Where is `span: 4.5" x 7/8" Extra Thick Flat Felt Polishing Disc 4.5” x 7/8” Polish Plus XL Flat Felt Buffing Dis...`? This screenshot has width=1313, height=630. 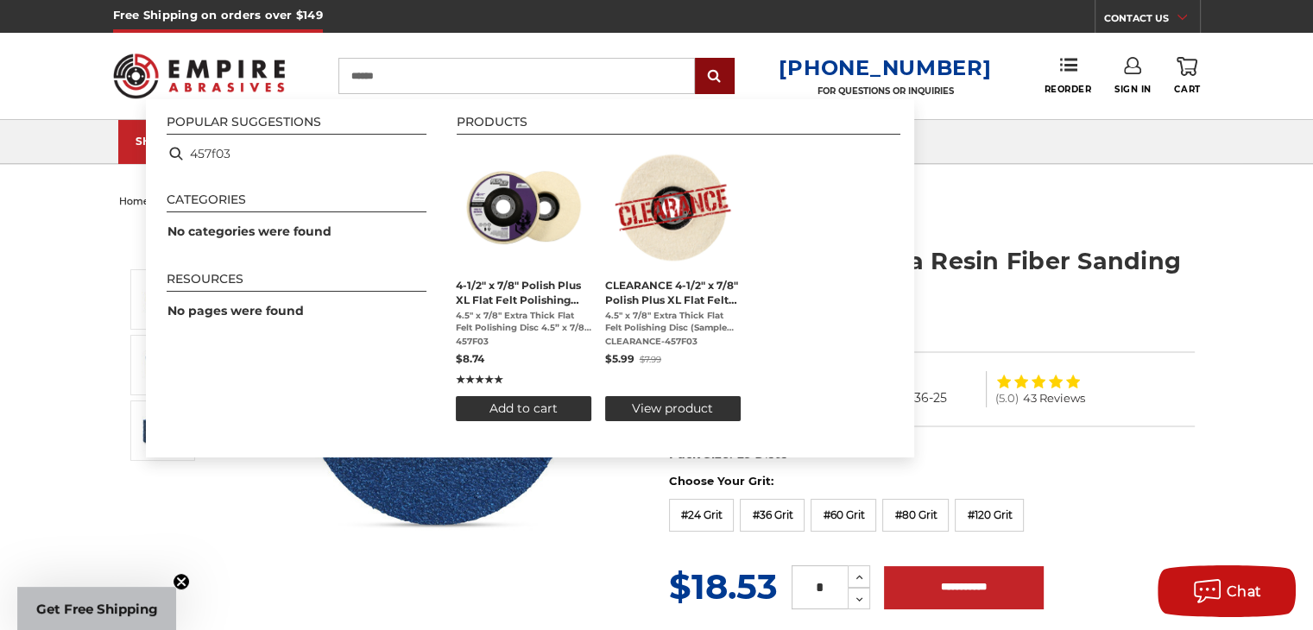 span: 4.5" x 7/8" Extra Thick Flat Felt Polishing Disc 4.5” x 7/8” Polish Plus XL Flat Felt Buffing Dis... is located at coordinates (523, 322).